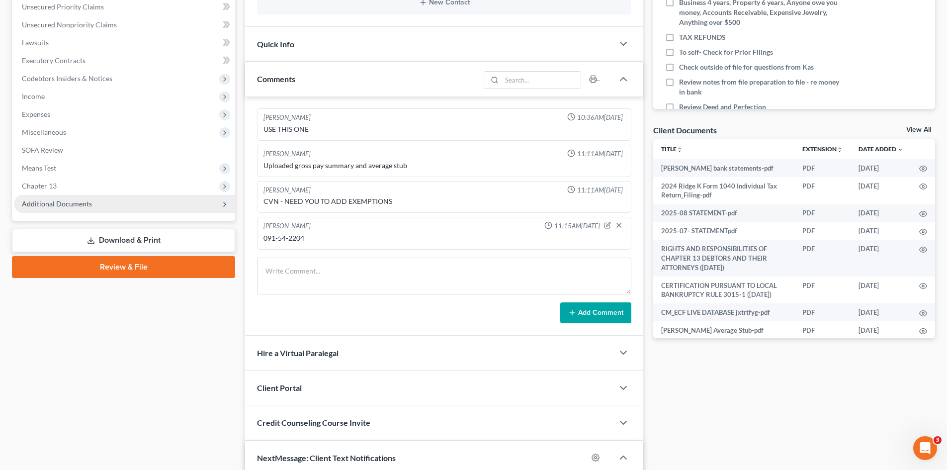 This screenshot has width=947, height=470. What do you see at coordinates (33, 96) in the screenshot?
I see `span: Income` at bounding box center [33, 96].